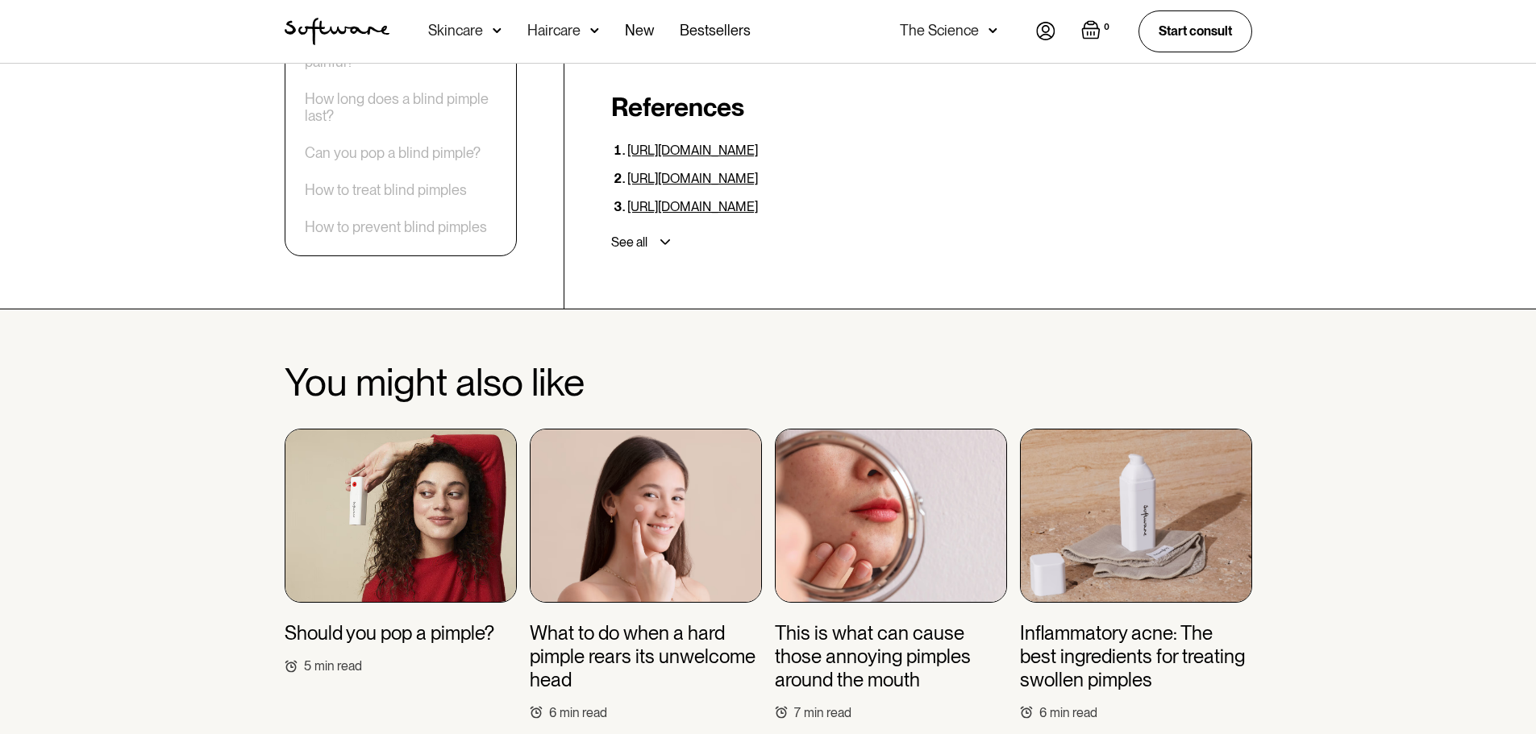 The height and width of the screenshot is (734, 1536). I want to click on h3: Should you pop a pimple?, so click(389, 634).